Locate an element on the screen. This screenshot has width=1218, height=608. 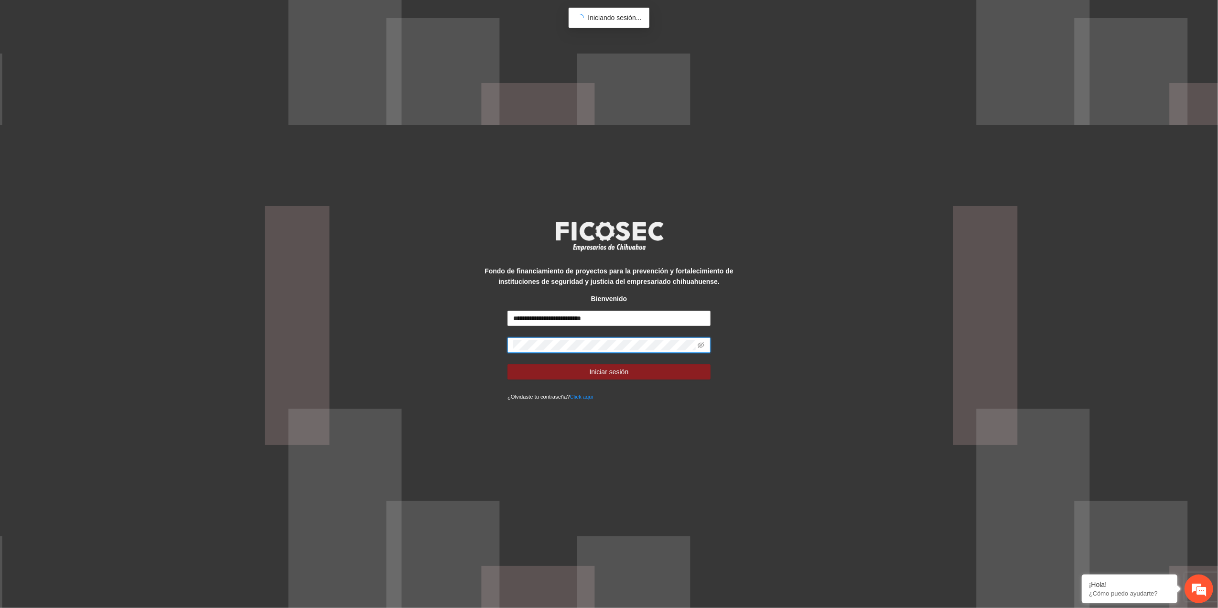
textarea: Escriba su mensaje y pulse “Intro” is located at coordinates (93, 278).